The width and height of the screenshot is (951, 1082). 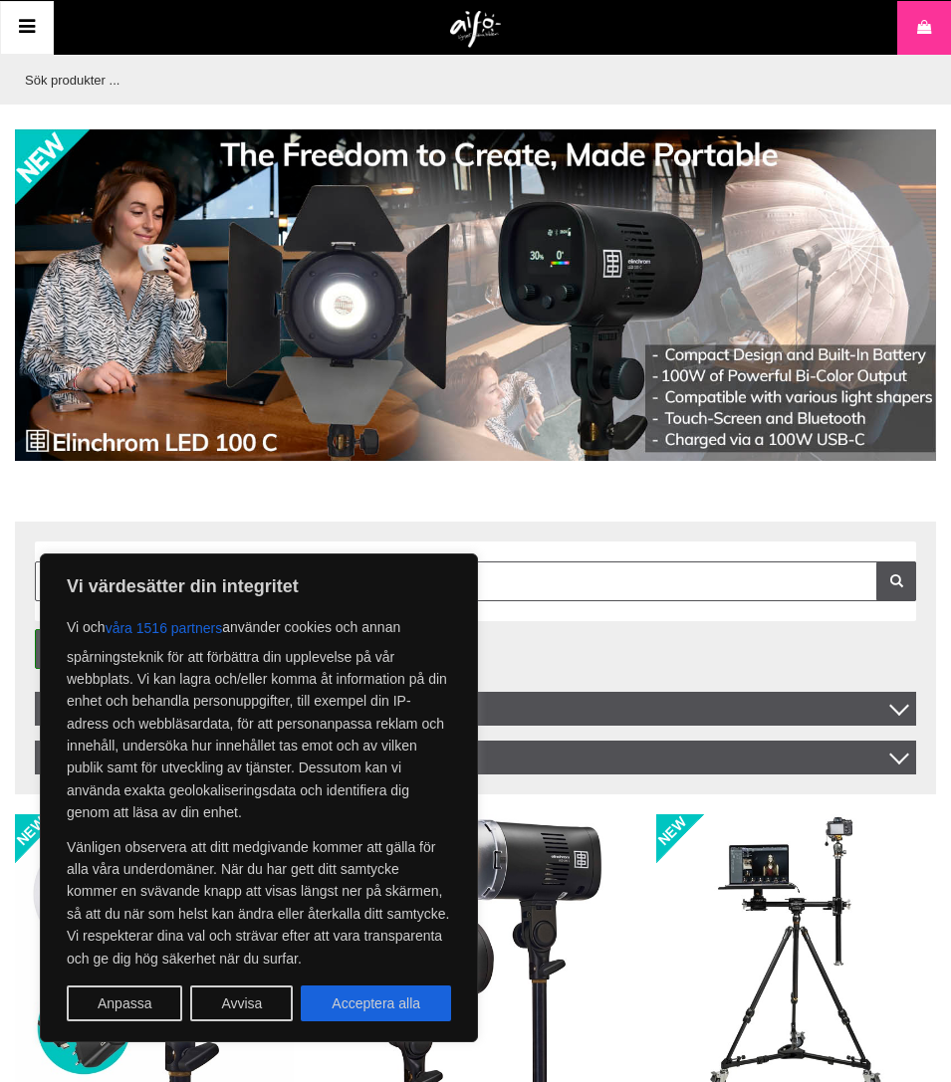 What do you see at coordinates (896, 581) in the screenshot?
I see `a: Filtrera` at bounding box center [896, 581].